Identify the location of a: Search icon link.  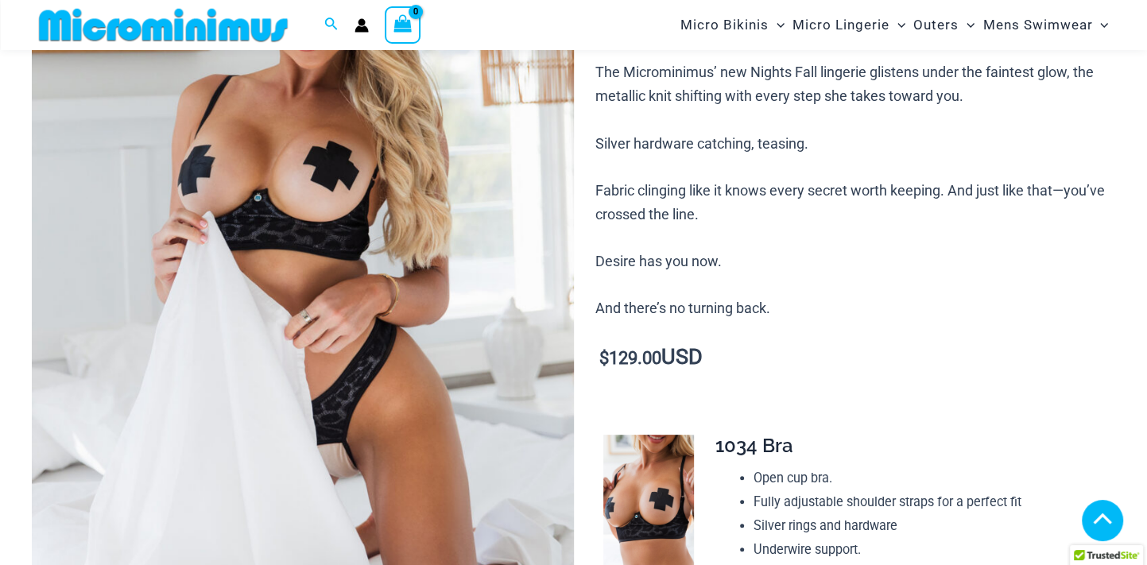
(331, 25).